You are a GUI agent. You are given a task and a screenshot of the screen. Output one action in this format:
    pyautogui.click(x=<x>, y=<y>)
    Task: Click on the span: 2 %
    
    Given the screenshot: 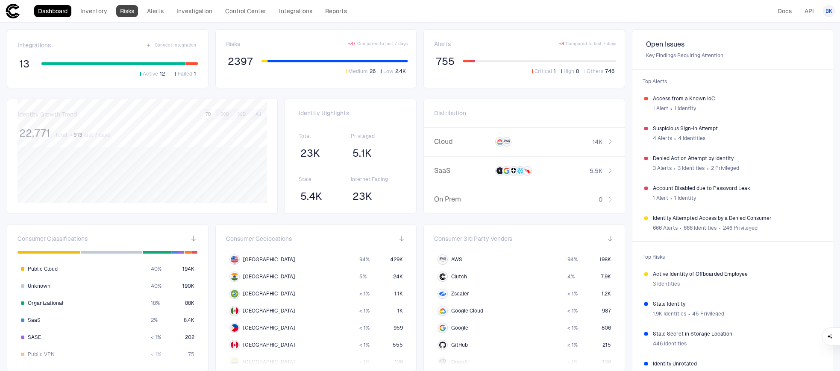 What is the action you would take?
    pyautogui.click(x=154, y=320)
    